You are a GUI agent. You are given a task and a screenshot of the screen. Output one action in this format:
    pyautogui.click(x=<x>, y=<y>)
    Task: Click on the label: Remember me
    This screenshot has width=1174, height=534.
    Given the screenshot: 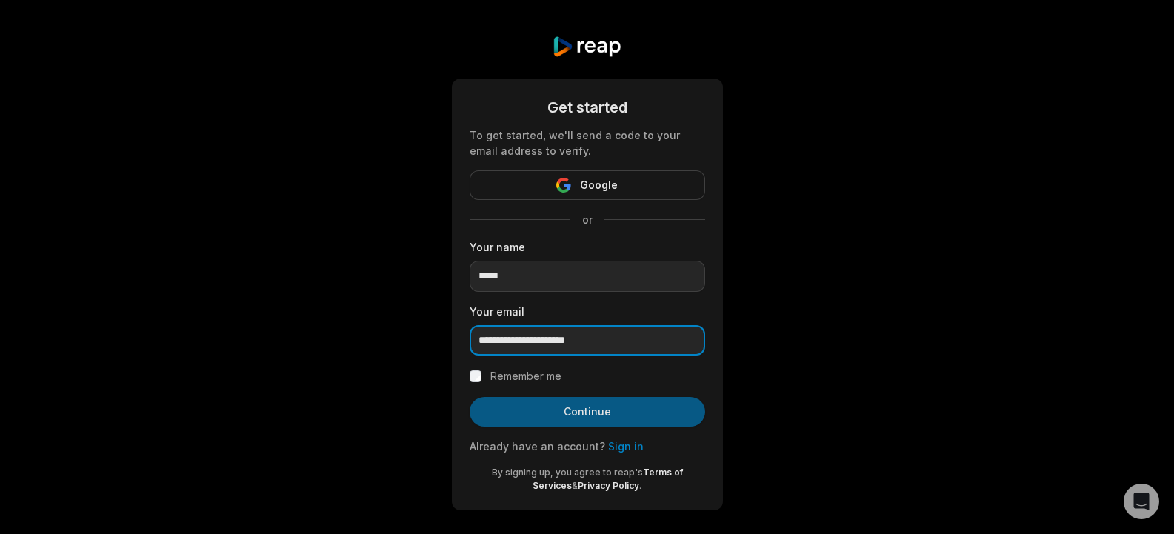 What is the action you would take?
    pyautogui.click(x=526, y=376)
    